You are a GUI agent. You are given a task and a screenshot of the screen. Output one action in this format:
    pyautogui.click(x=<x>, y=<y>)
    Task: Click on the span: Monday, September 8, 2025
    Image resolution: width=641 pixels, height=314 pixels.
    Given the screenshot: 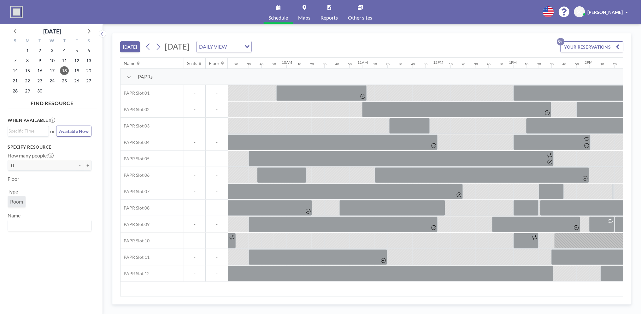 What is the action you would take?
    pyautogui.click(x=27, y=61)
    